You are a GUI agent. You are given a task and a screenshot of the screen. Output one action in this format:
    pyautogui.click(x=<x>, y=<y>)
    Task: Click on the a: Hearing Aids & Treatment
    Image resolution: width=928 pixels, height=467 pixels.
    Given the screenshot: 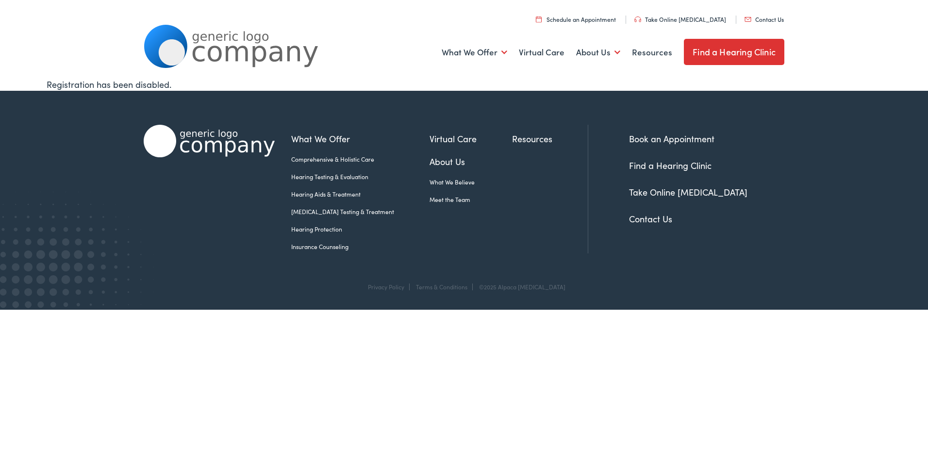 What is the action you would take?
    pyautogui.click(x=360, y=194)
    